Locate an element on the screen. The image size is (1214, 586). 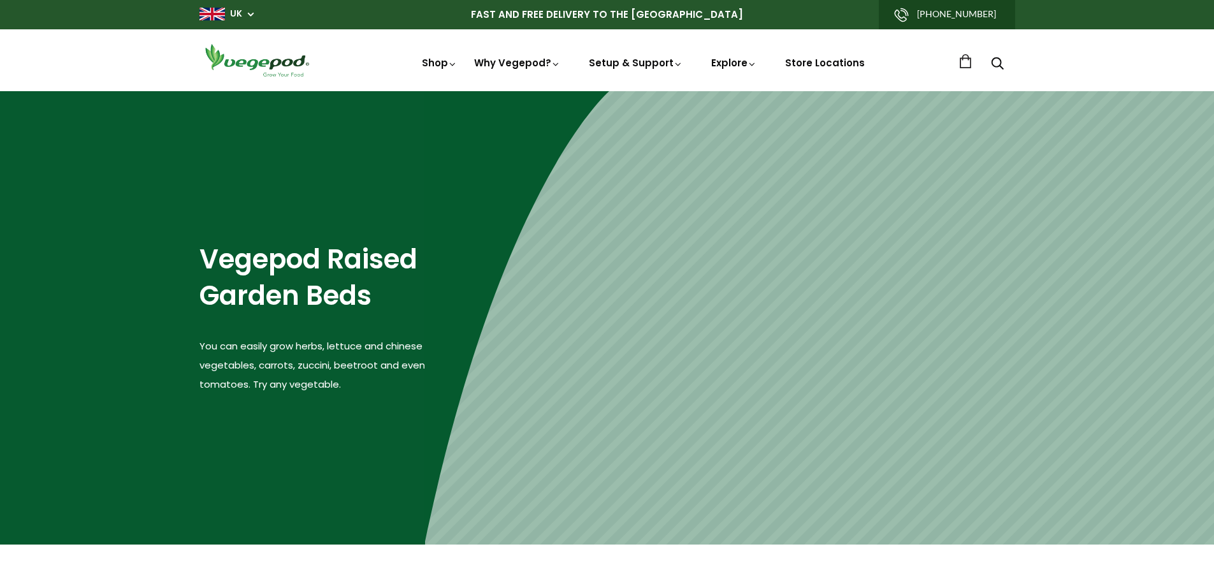
a: Search is located at coordinates (997, 64).